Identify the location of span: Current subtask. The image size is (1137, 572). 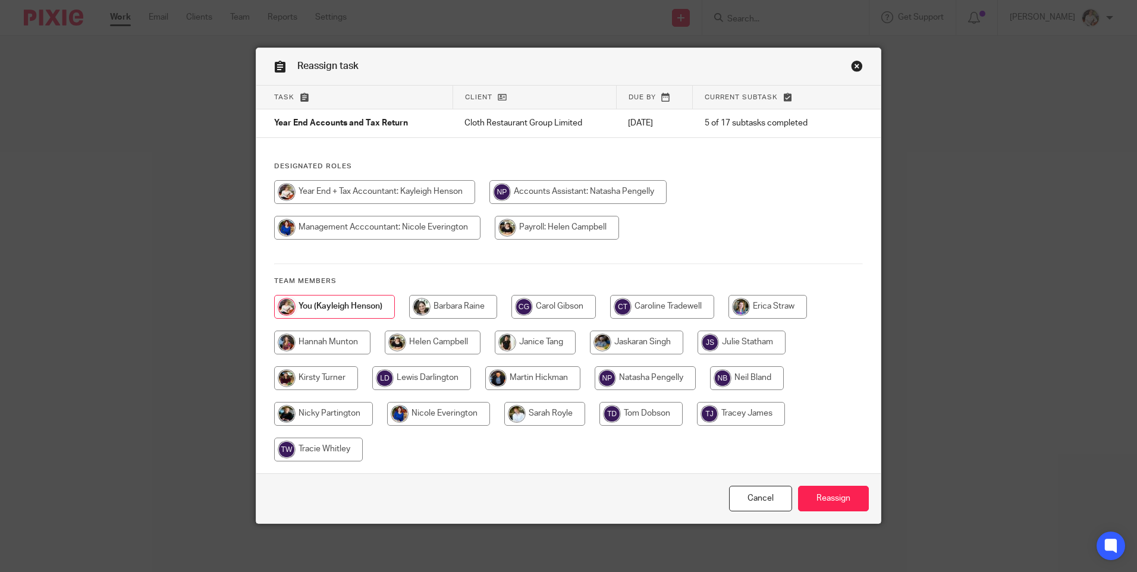
(741, 97).